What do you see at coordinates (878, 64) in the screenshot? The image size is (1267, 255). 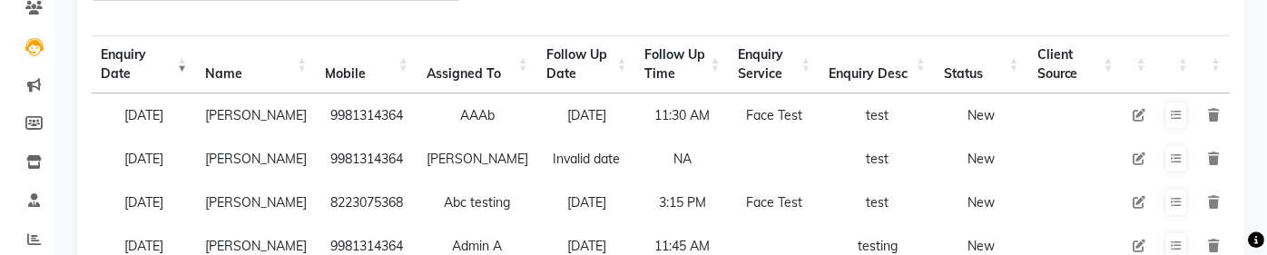 I see `th: Enquiry Desc: activate to sort column ascending` at bounding box center [878, 64].